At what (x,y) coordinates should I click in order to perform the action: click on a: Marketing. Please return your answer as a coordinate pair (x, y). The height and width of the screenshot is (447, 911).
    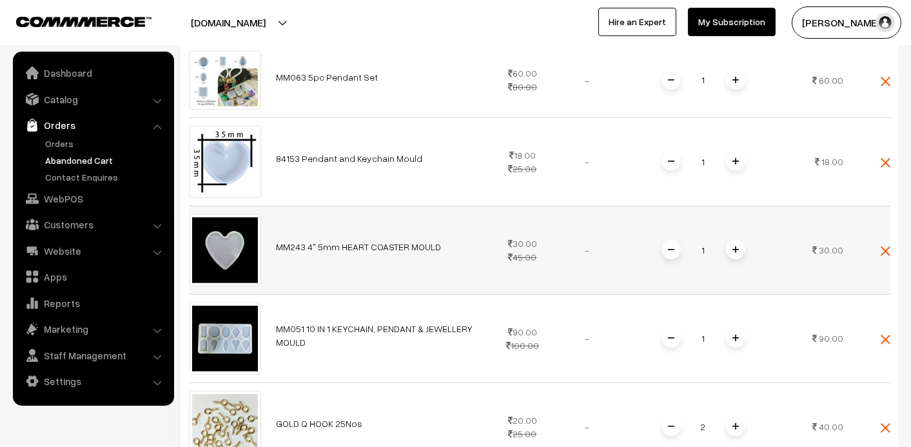
    Looking at the image, I should click on (93, 329).